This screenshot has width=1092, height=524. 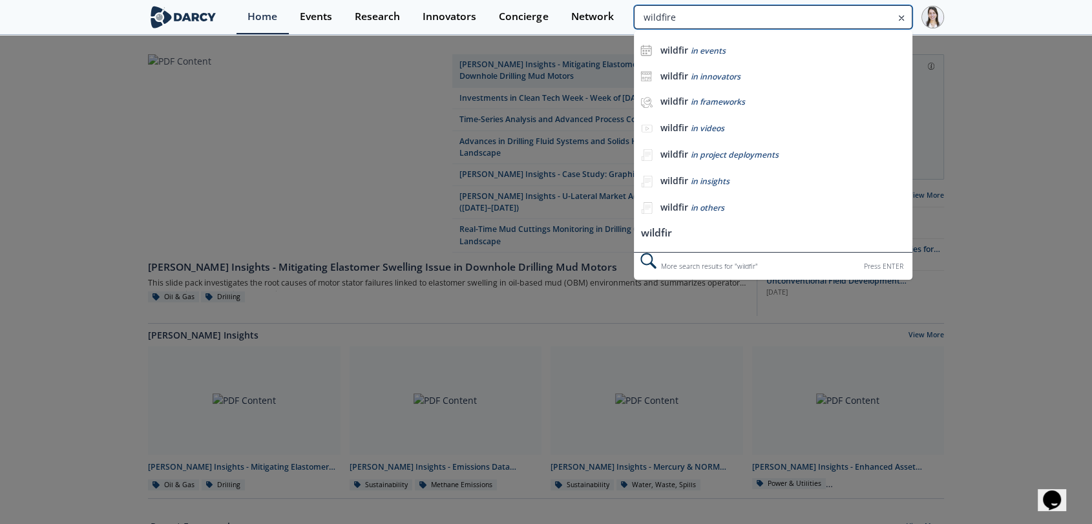 I want to click on span: in innovators, so click(x=715, y=76).